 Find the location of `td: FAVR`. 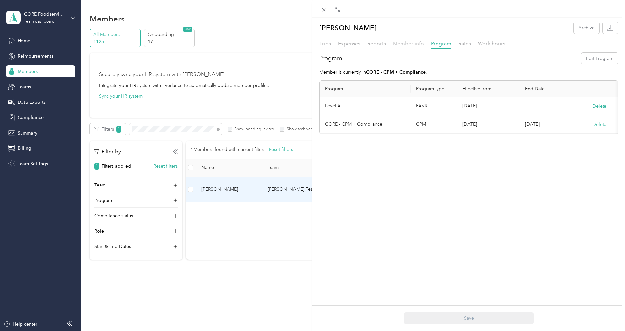

td: FAVR is located at coordinates (434, 106).